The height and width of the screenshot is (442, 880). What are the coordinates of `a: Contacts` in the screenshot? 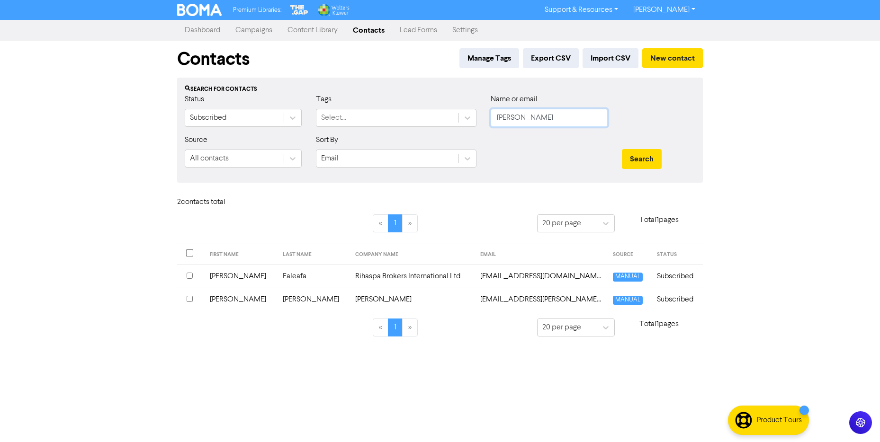 It's located at (368, 30).